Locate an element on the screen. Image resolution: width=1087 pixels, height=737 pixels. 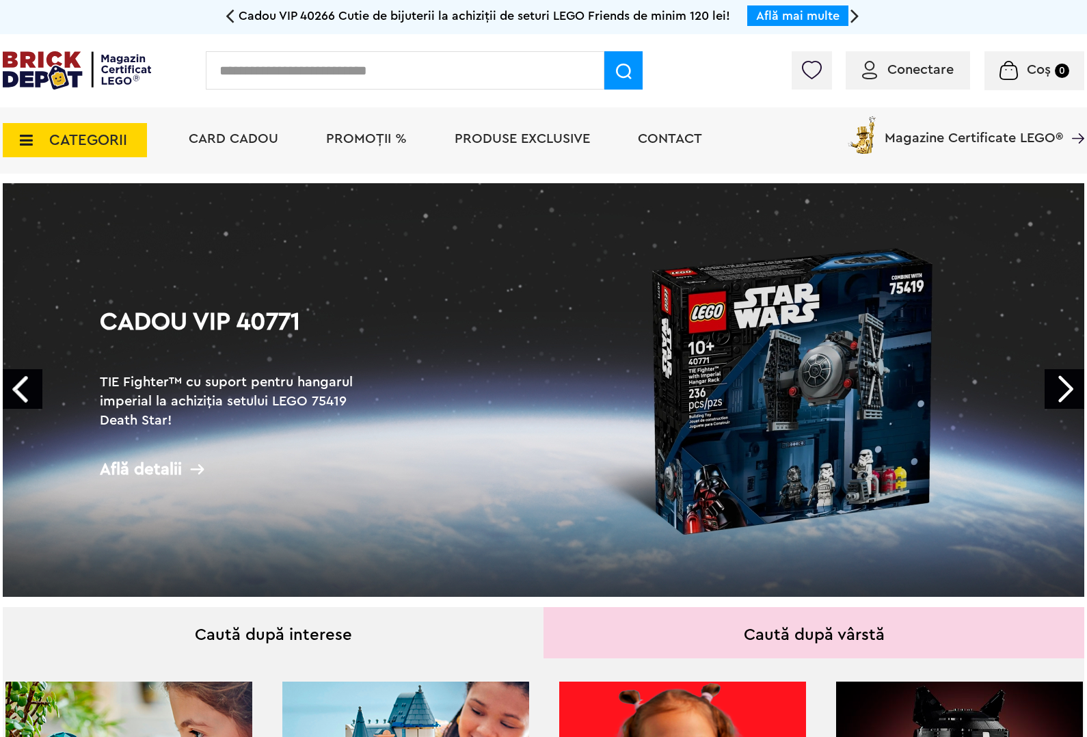
a: PROMOȚII % is located at coordinates (367, 139).